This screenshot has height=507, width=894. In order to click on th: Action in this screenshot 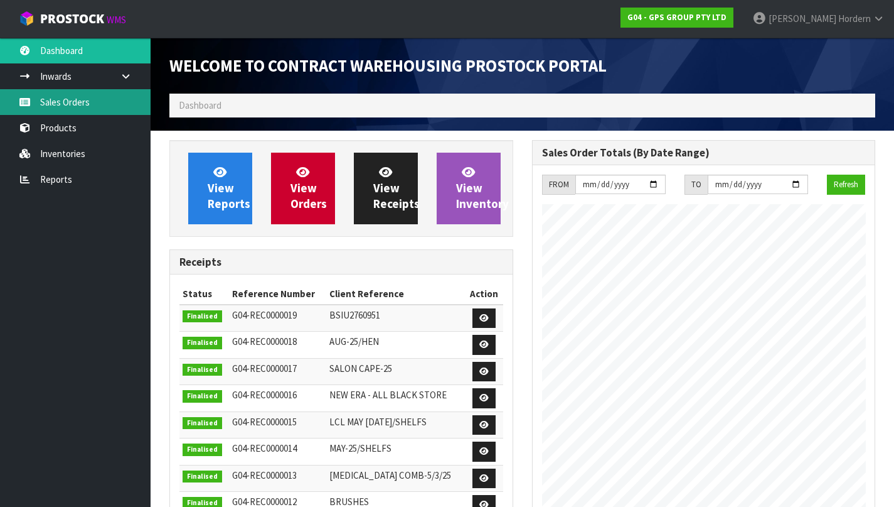, I will do `click(485, 294)`.